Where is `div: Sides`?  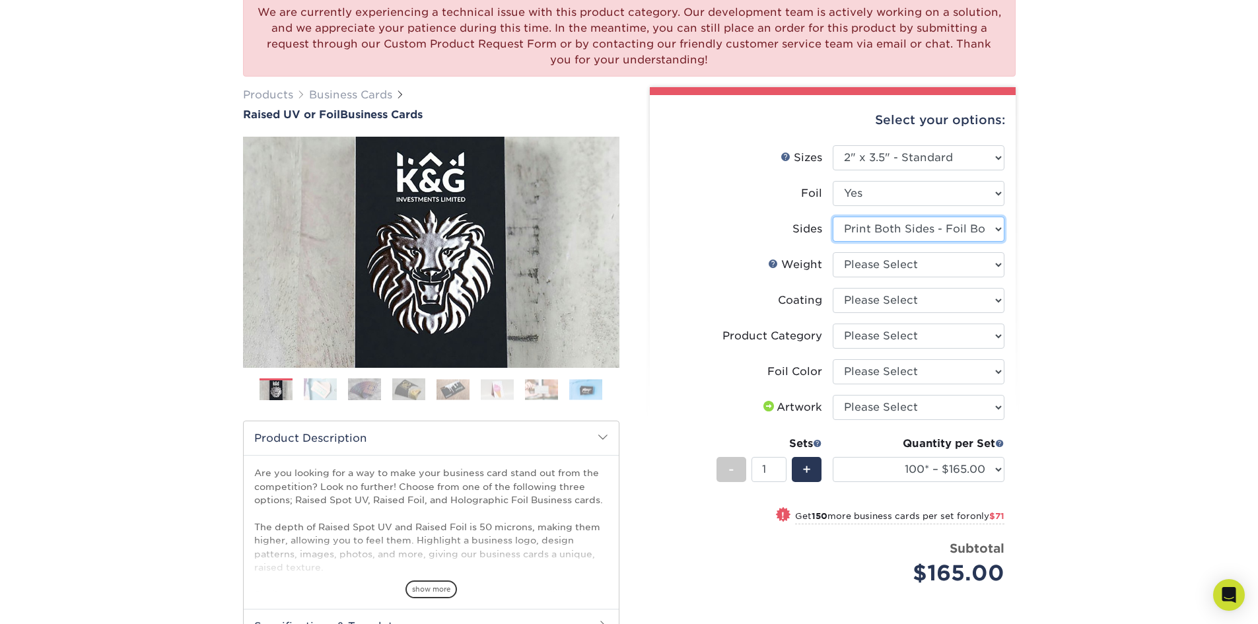
div: Sides is located at coordinates (807, 229).